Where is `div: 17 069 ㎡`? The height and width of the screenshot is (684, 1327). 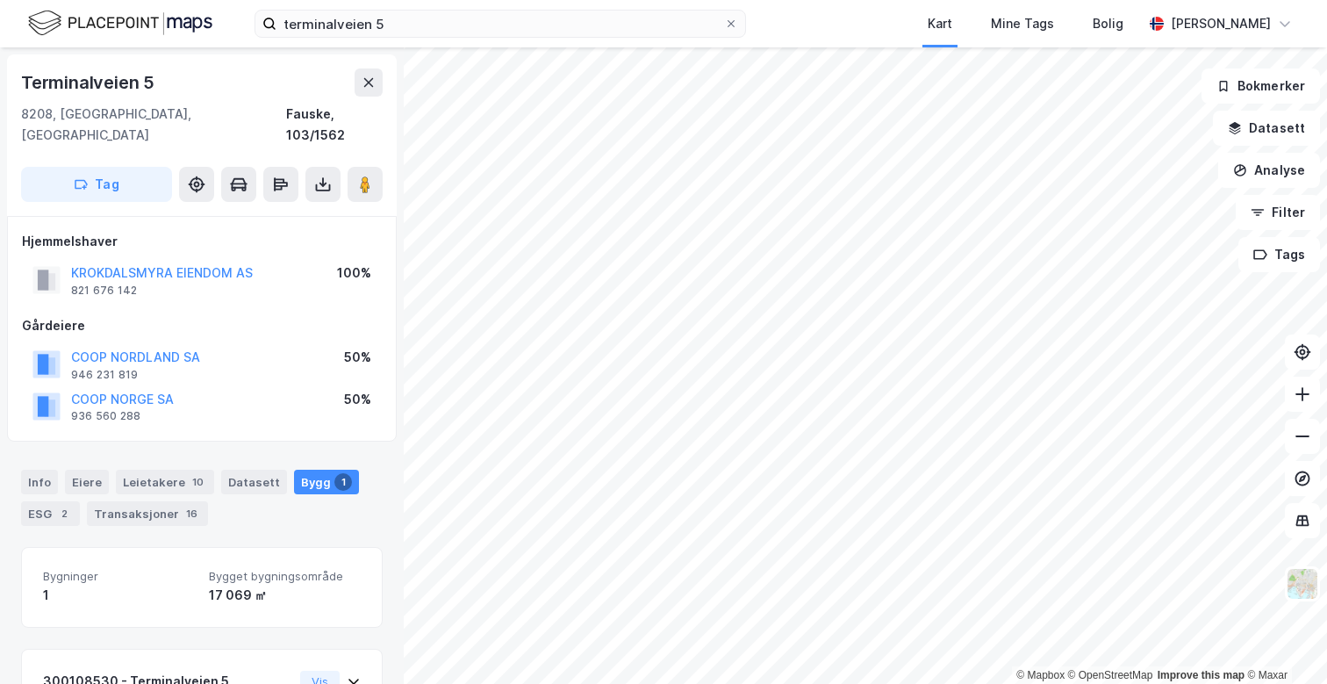
div: 17 069 ㎡ is located at coordinates (284, 595).